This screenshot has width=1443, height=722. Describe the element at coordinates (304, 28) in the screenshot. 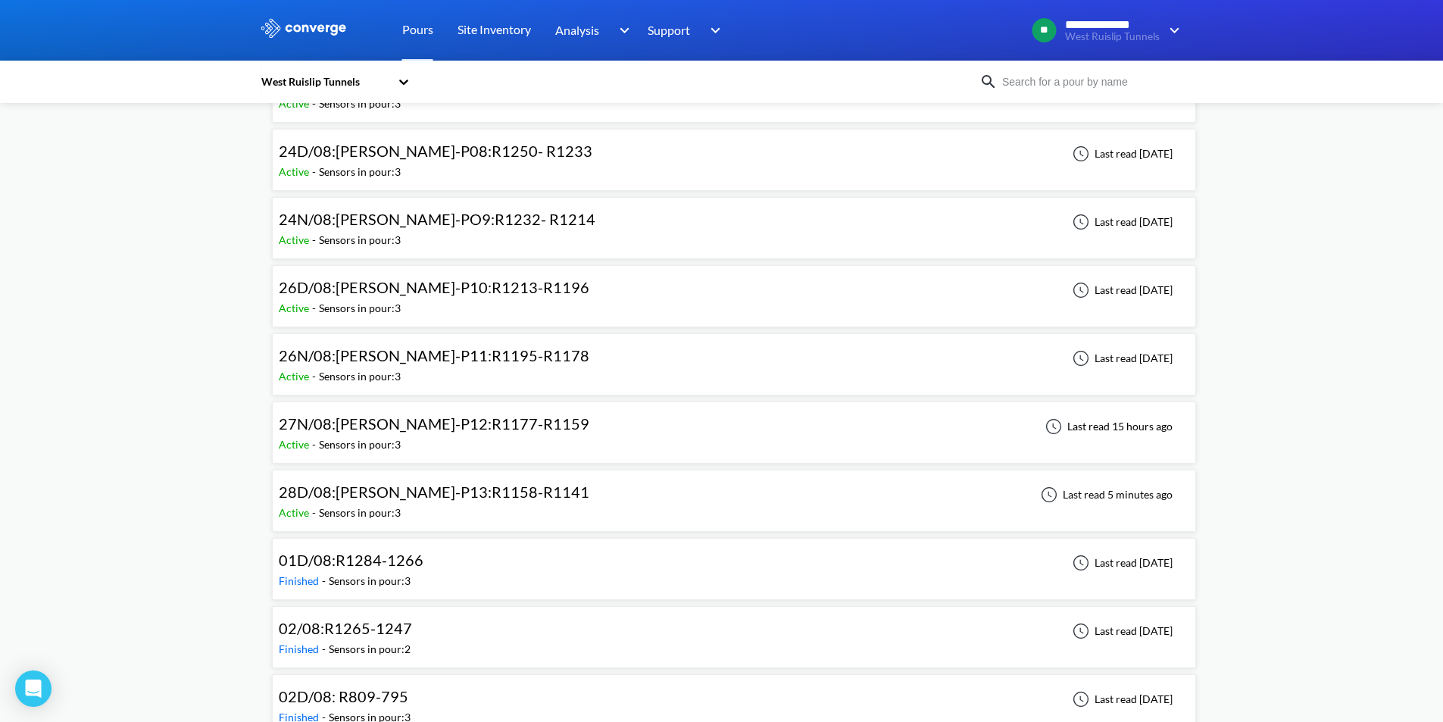

I see `img: logo_ewhite.svg` at that location.